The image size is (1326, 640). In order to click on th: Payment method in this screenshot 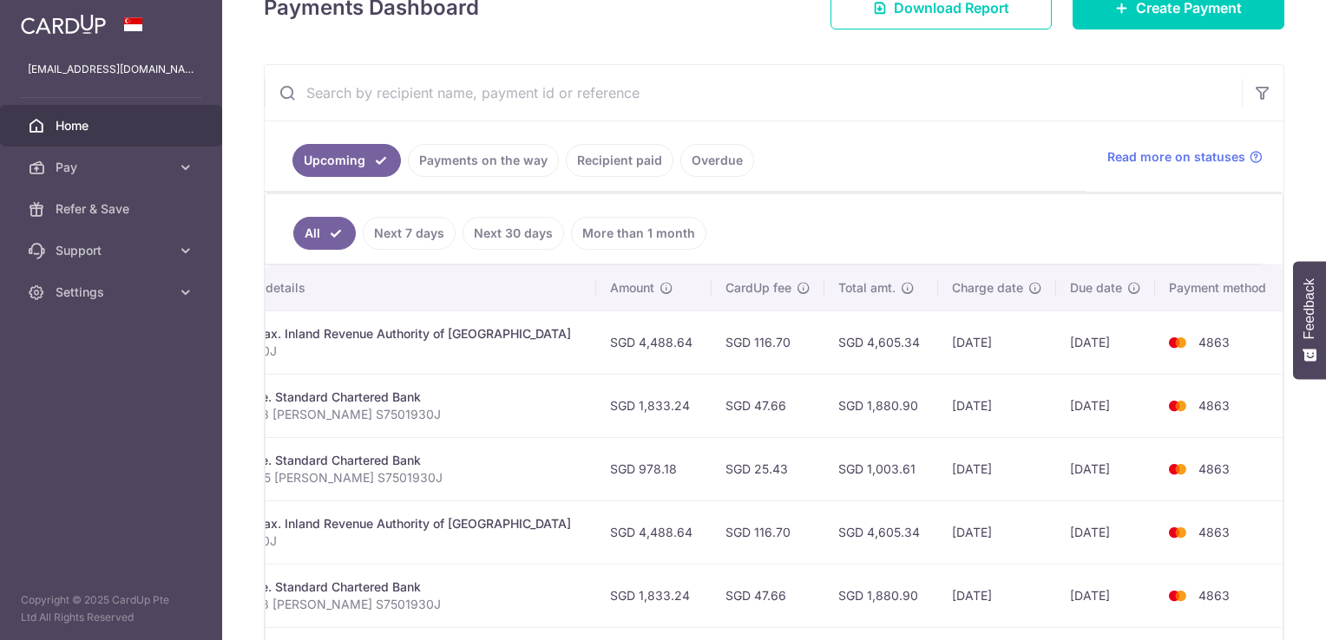, I will do `click(1221, 288)`.